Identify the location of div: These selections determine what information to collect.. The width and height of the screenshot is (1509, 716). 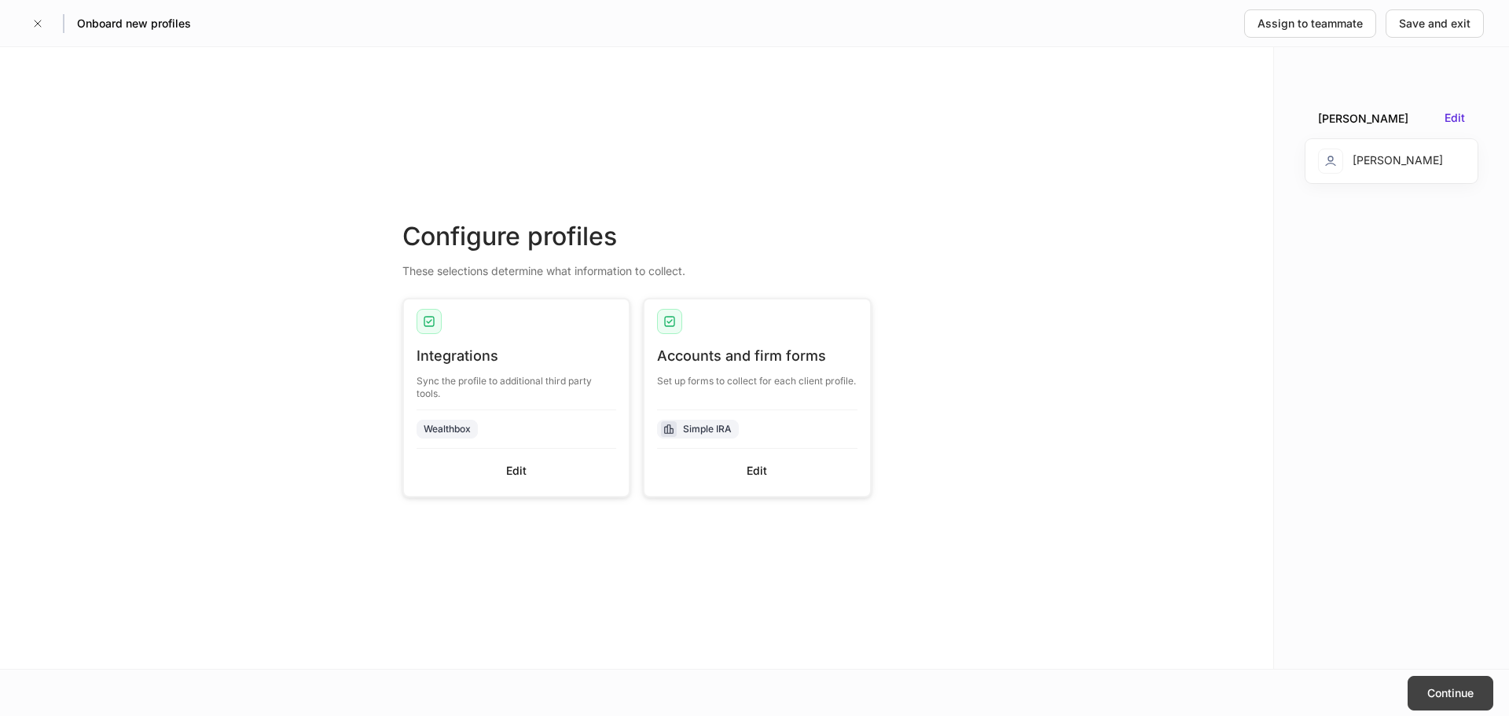
(637, 266).